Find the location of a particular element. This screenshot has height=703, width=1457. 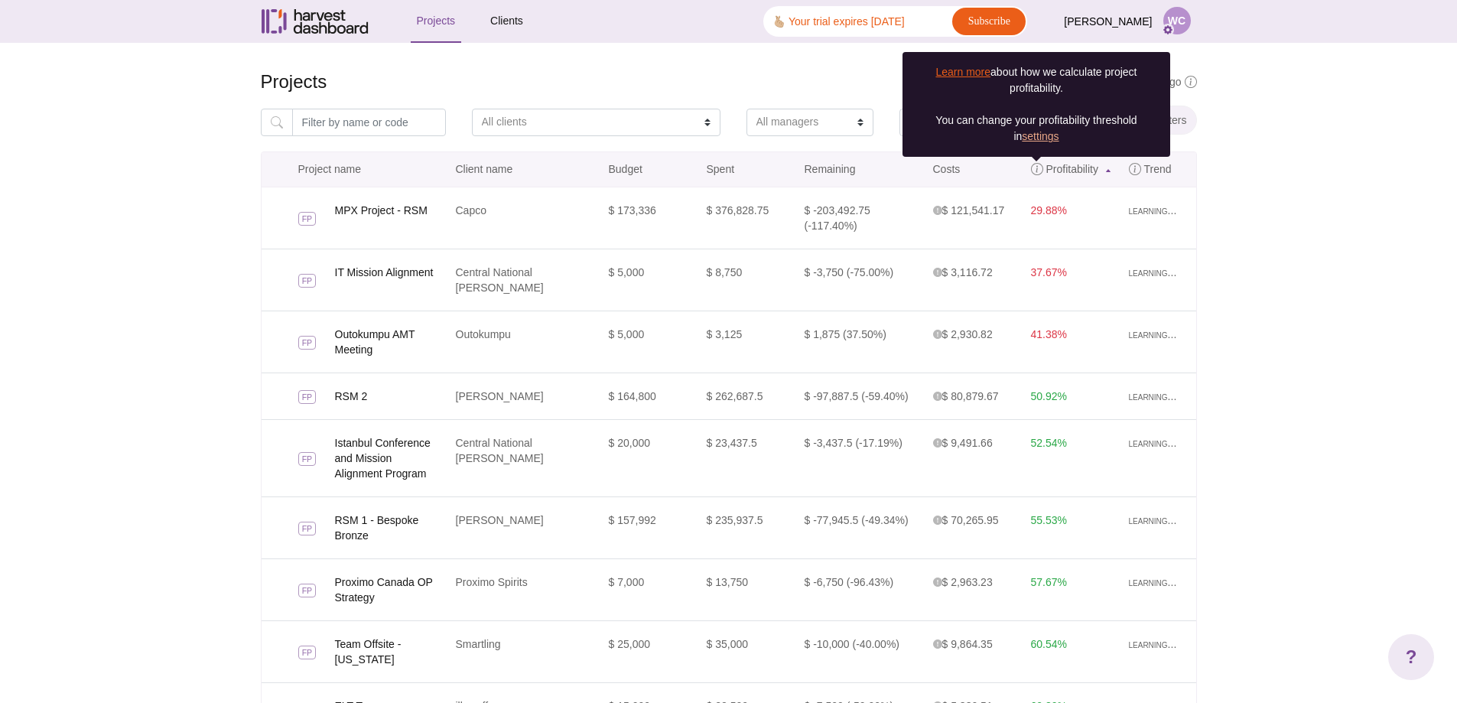

td: $ -3,750 (-75.00%) is located at coordinates (860, 279).